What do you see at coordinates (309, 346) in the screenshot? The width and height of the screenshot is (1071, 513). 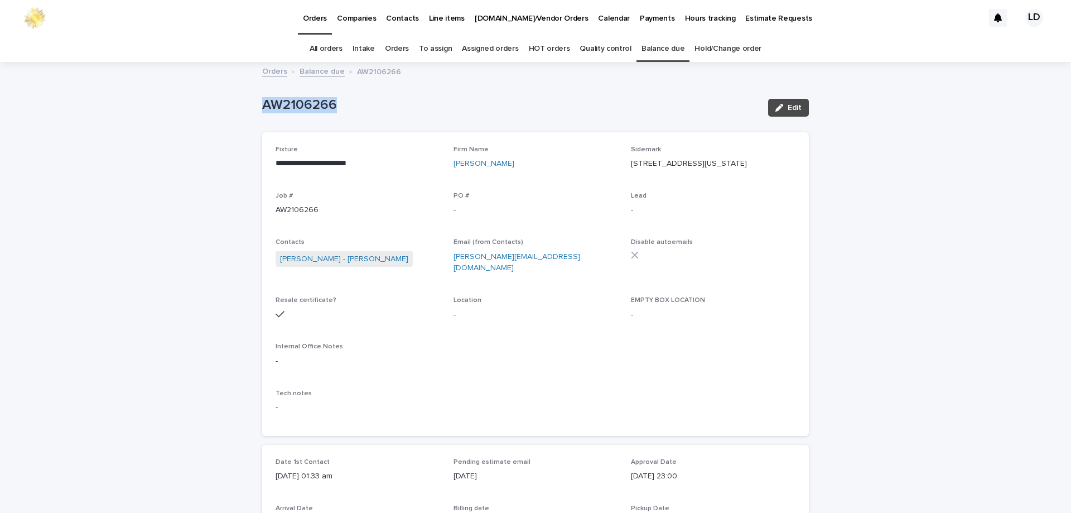 I see `span: Internal Office Notes` at bounding box center [309, 346].